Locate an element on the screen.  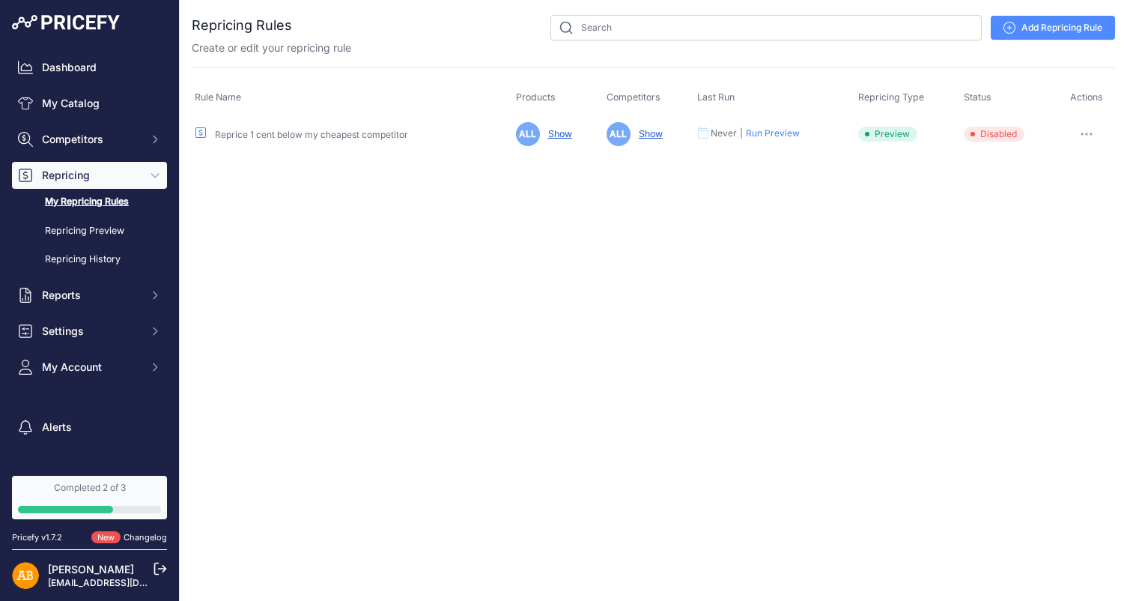
button: Reports is located at coordinates (89, 295).